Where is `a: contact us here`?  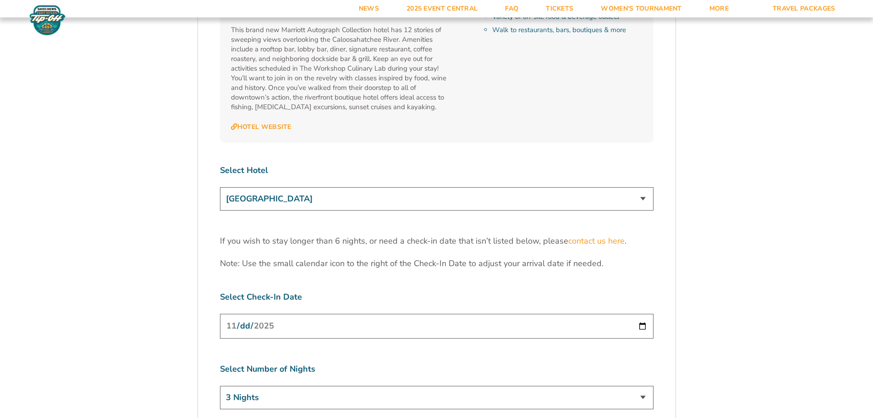
a: contact us here is located at coordinates (596, 241).